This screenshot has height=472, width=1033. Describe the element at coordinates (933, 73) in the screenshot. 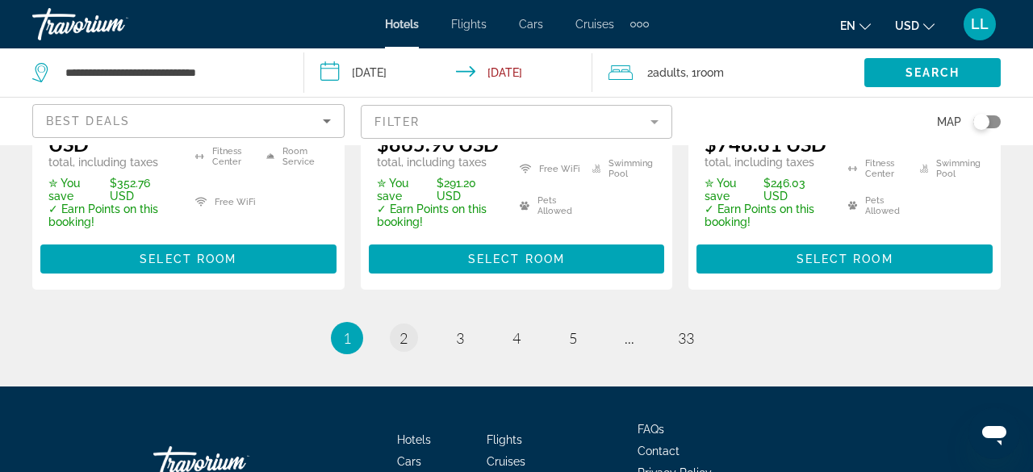

I see `span: Search` at that location.